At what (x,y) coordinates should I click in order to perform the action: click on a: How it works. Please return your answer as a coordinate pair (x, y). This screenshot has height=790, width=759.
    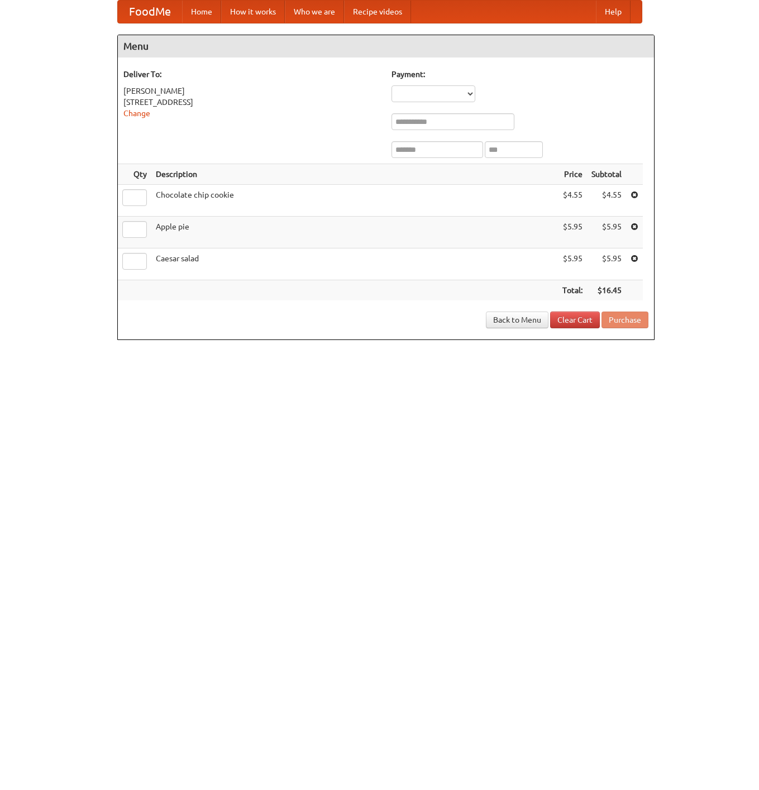
    Looking at the image, I should click on (253, 12).